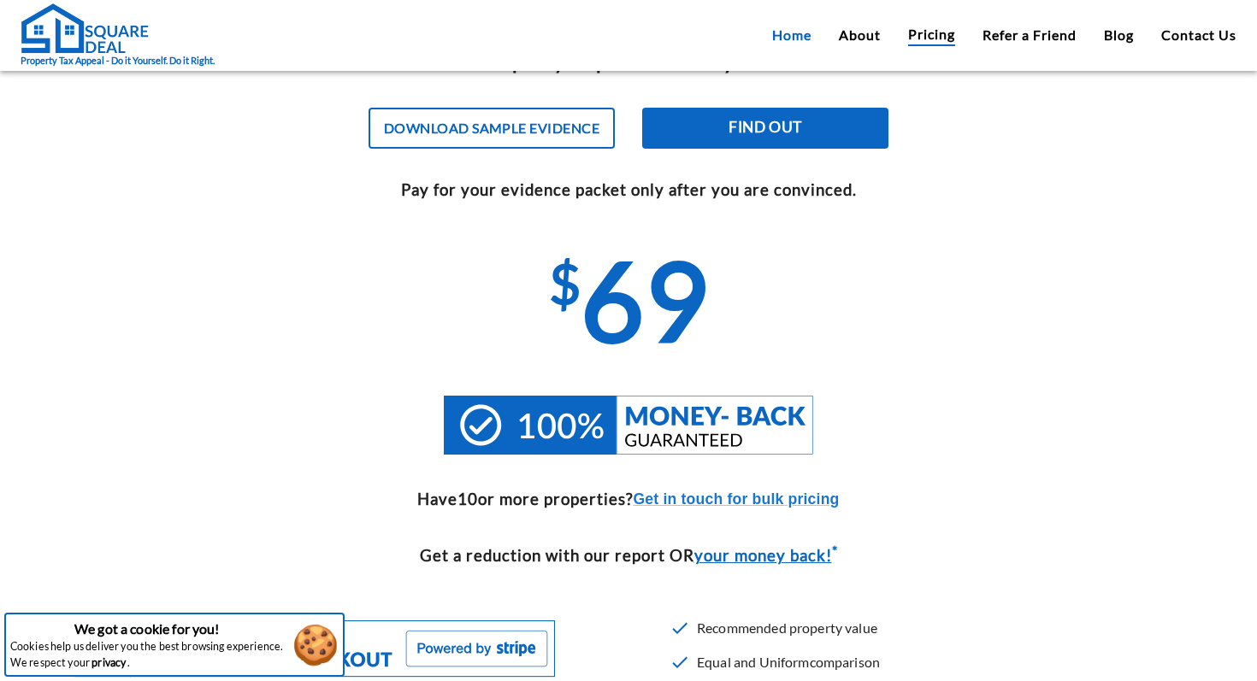 The height and width of the screenshot is (681, 1257). I want to click on a: Pricing, so click(931, 35).